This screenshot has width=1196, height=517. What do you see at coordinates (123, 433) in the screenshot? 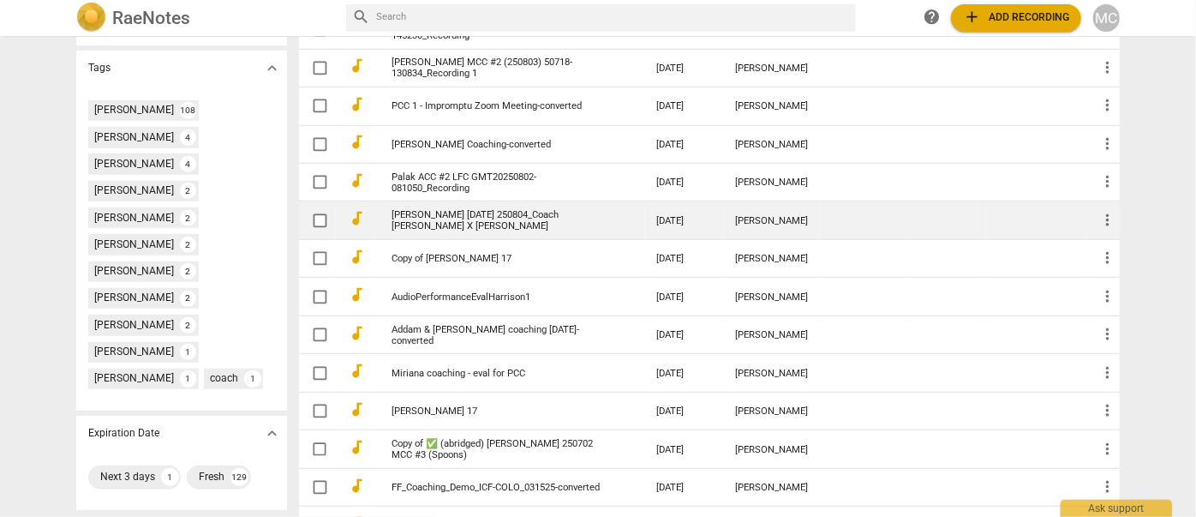
I see `p: Expiration Date` at bounding box center [123, 433].